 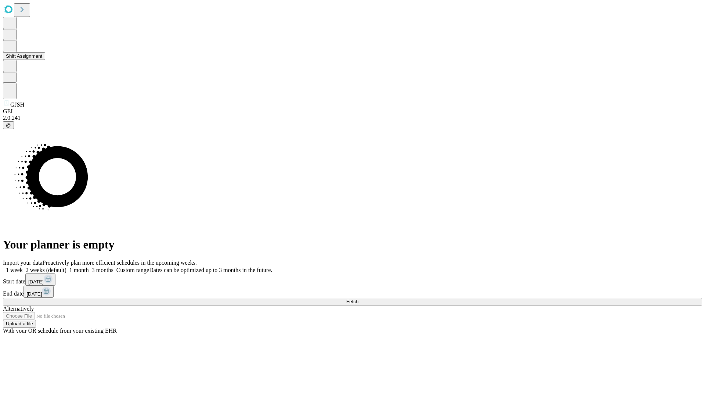 I want to click on span: Fetch, so click(x=352, y=301).